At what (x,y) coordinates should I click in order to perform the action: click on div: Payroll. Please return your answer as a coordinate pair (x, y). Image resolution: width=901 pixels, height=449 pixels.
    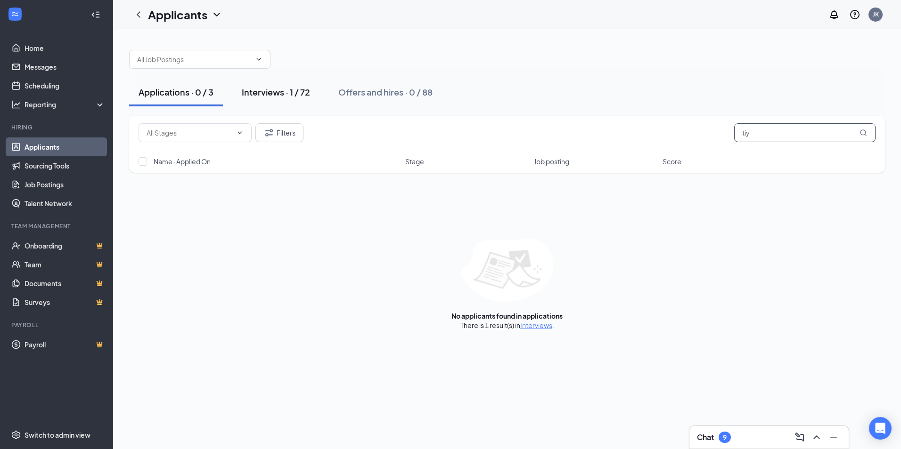
    Looking at the image, I should click on (57, 325).